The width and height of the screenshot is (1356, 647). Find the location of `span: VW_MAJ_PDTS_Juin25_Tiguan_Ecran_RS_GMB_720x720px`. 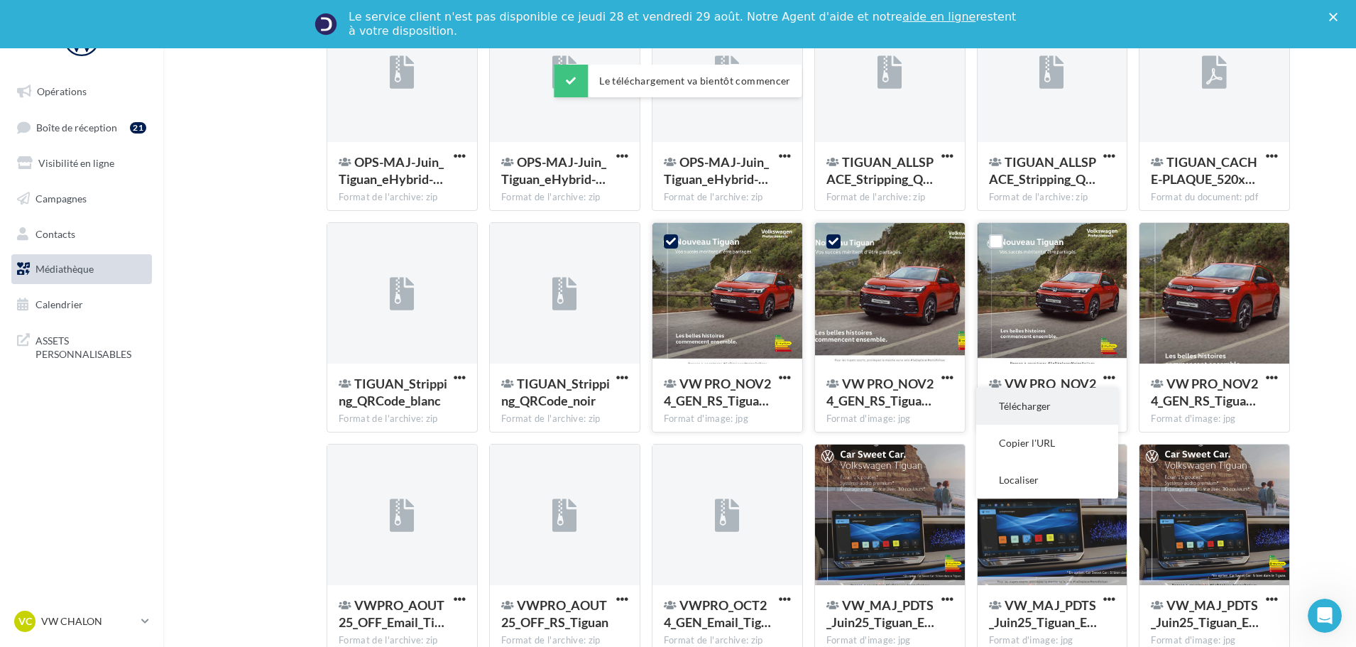

span: VW_MAJ_PDTS_Juin25_Tiguan_Ecran_RS_GMB_720x720px is located at coordinates (1205, 613).